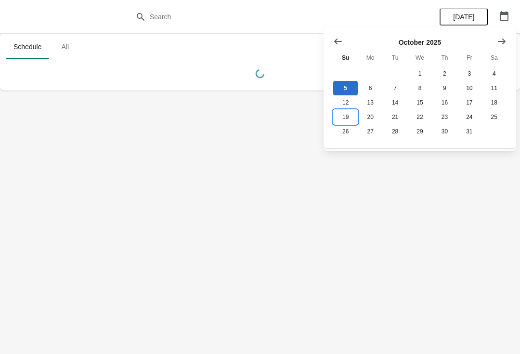 The width and height of the screenshot is (520, 354). I want to click on button: Friday October 3 2025, so click(469, 74).